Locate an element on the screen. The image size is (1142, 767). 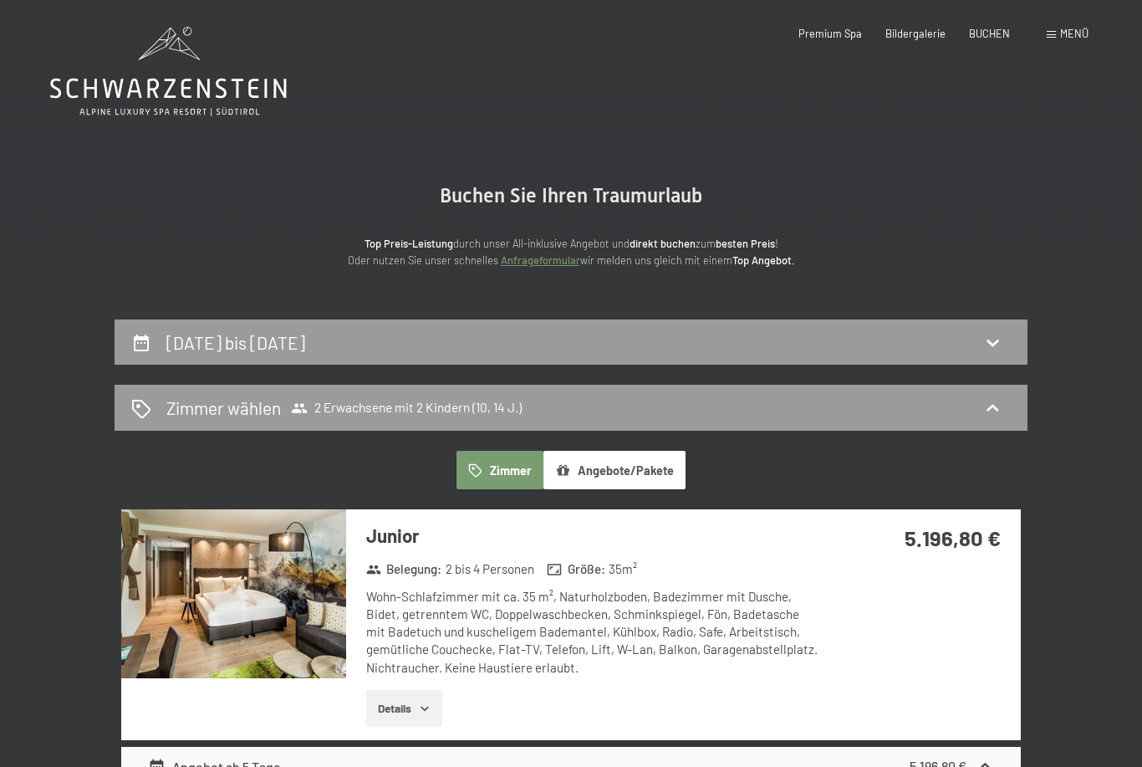
span: Menü is located at coordinates (1074, 33).